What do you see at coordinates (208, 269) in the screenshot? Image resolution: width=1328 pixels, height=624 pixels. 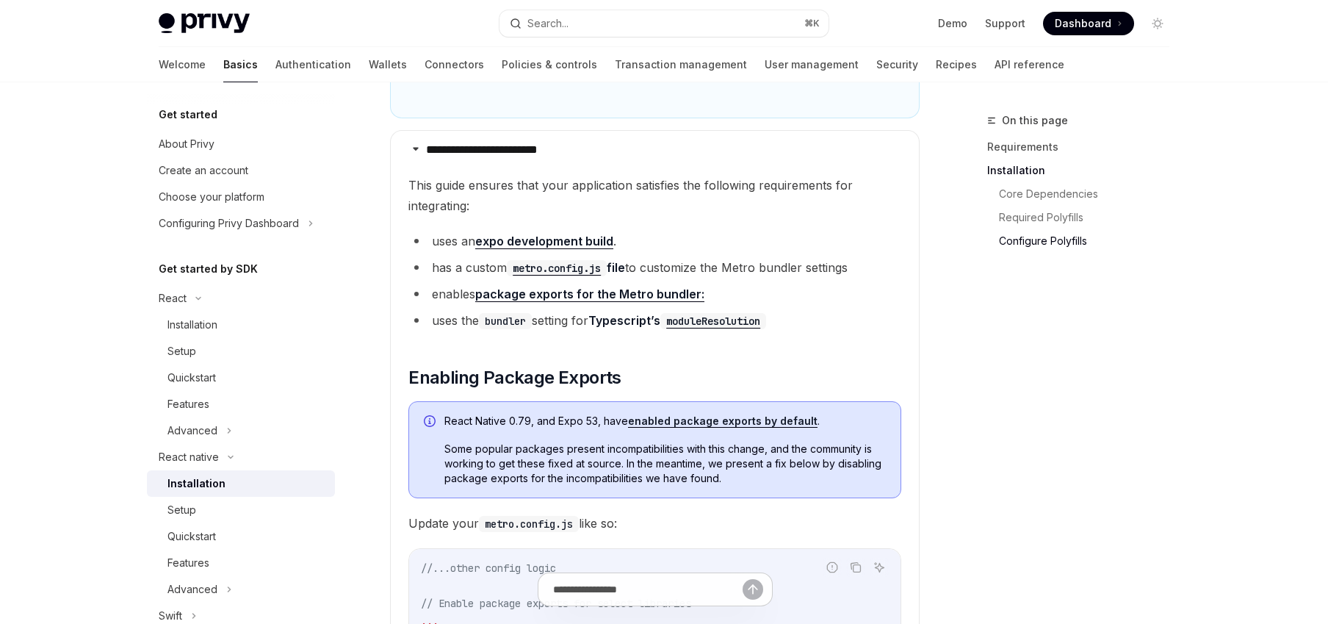 I see `h5: Get started by SDK` at bounding box center [208, 269].